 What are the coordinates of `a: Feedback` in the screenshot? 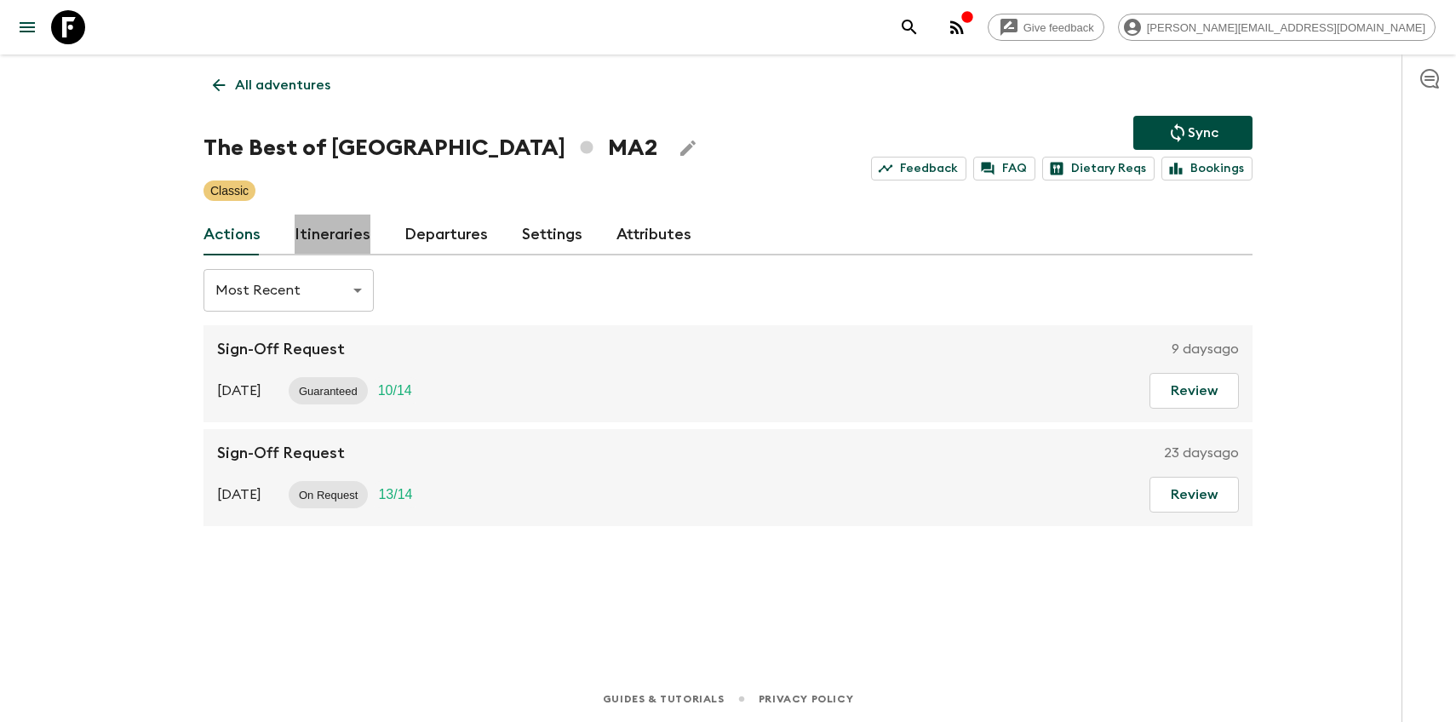 It's located at (918, 169).